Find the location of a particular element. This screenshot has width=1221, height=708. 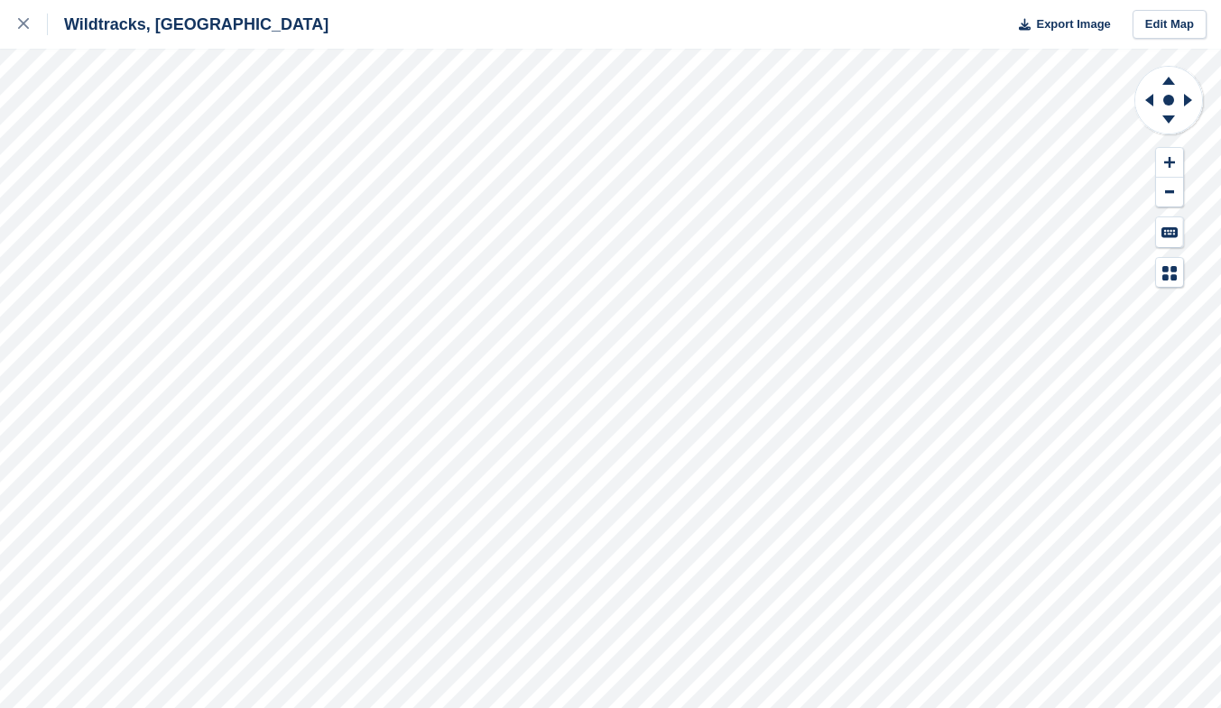

button: Map Legend is located at coordinates (1169, 272).